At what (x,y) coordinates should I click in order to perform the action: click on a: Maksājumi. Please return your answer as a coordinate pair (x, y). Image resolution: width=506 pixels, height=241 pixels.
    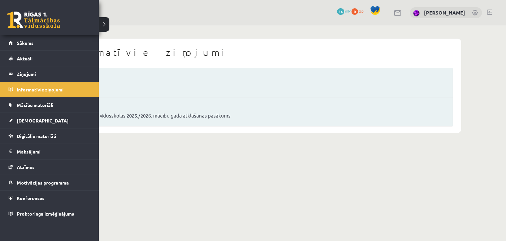
    Looking at the image, I should click on (49, 151).